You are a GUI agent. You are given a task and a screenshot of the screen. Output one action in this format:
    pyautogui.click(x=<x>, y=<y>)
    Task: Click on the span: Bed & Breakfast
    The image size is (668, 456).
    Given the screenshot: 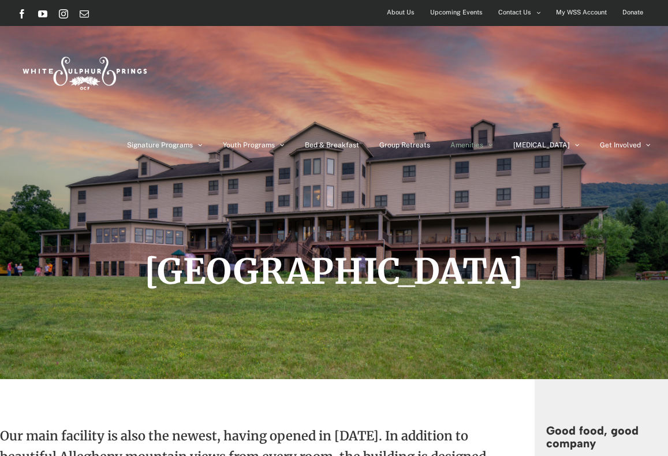 What is the action you would take?
    pyautogui.click(x=332, y=145)
    